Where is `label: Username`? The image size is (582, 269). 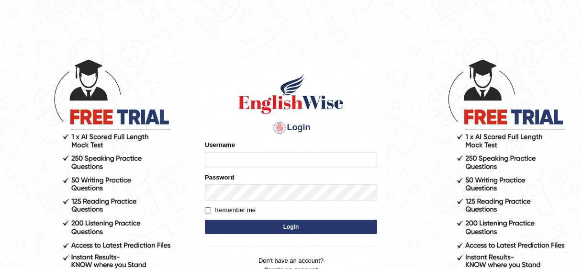
label: Username is located at coordinates (220, 145).